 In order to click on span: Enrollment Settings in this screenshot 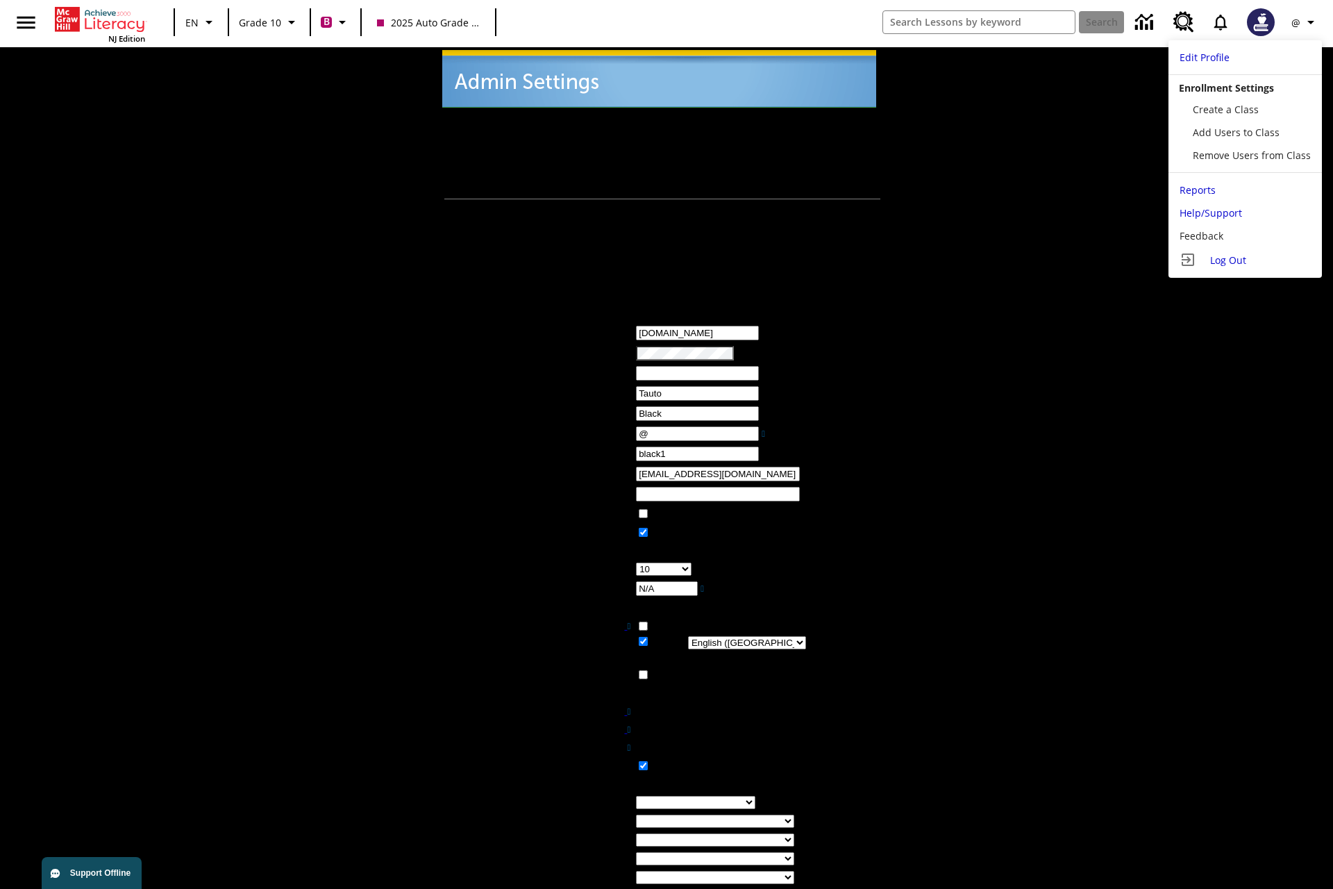, I will do `click(1227, 88)`.